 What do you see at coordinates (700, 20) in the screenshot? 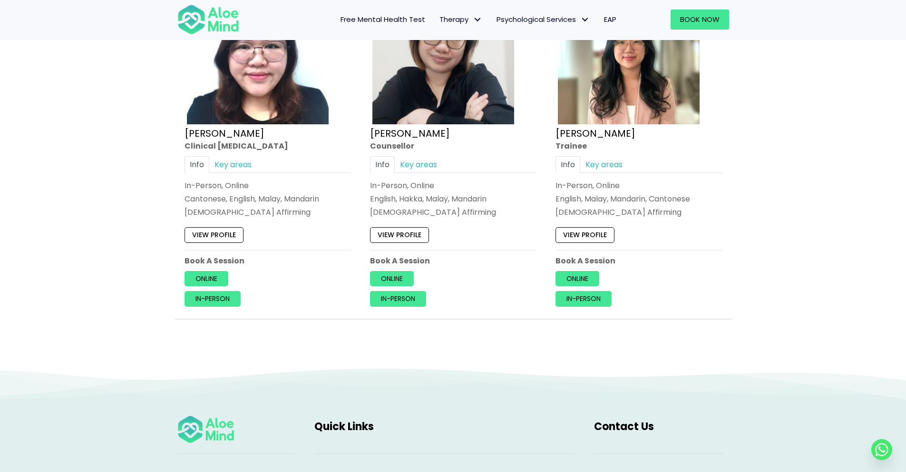
I see `a: Book Now` at bounding box center [700, 20].